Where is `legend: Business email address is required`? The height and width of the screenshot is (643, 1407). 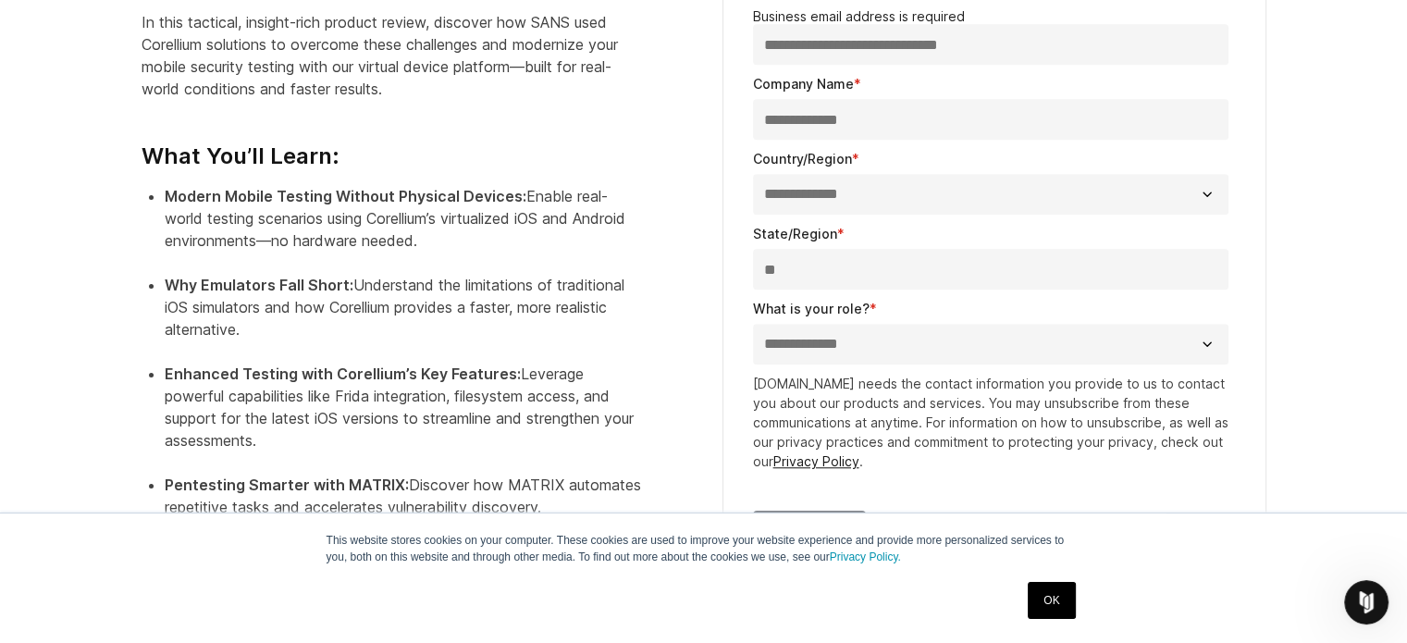
legend: Business email address is required is located at coordinates (995, 17).